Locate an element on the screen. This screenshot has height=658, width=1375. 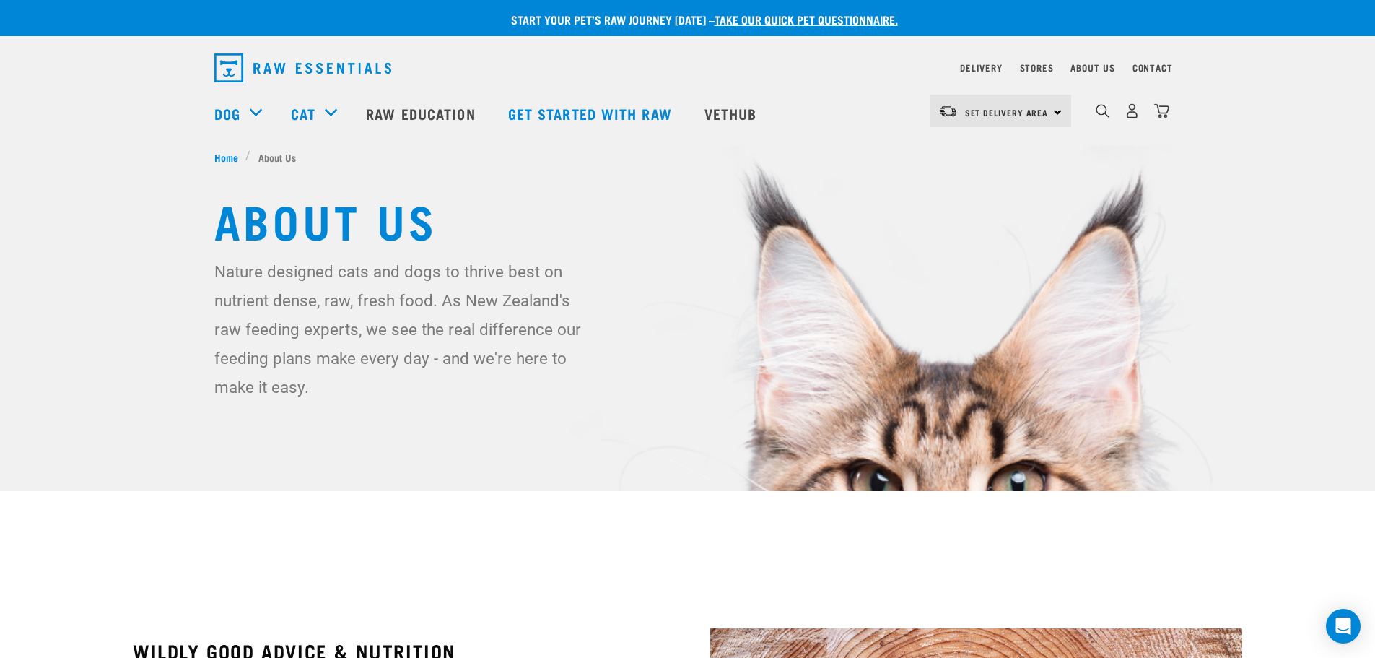
a: Cat is located at coordinates (303, 113).